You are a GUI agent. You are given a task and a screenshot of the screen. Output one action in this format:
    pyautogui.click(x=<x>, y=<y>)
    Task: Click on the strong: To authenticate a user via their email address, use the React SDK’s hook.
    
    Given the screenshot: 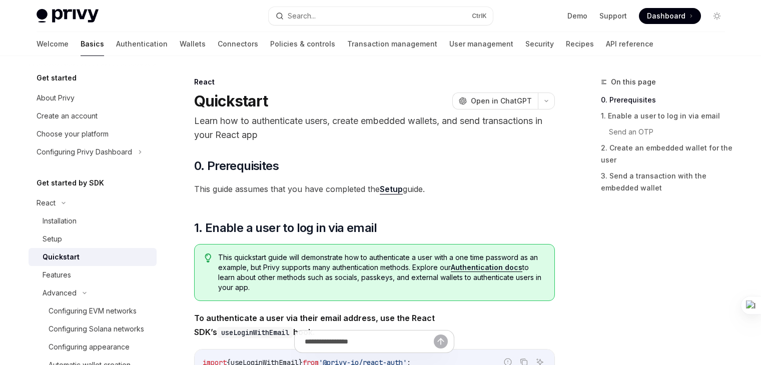 What is the action you would take?
    pyautogui.click(x=314, y=325)
    